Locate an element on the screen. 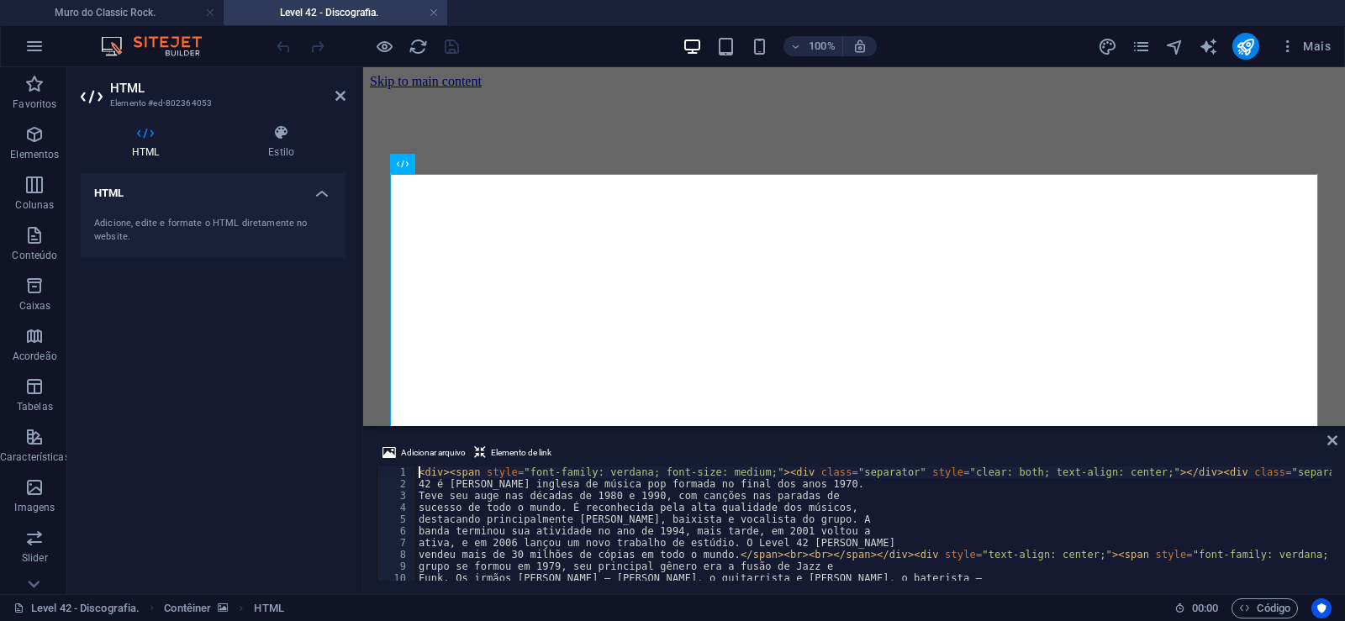 The height and width of the screenshot is (621, 1345). p: Colunas is located at coordinates (34, 205).